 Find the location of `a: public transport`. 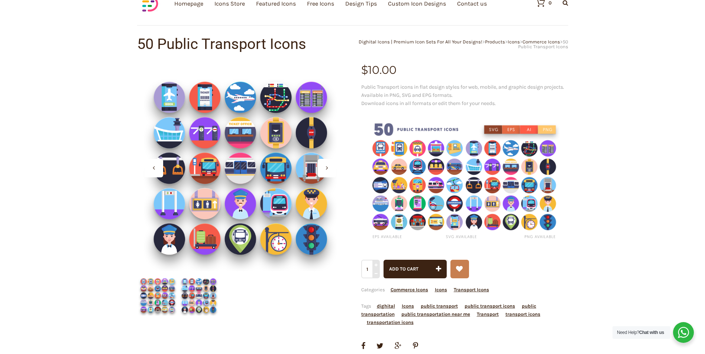

a: public transport is located at coordinates (439, 306).